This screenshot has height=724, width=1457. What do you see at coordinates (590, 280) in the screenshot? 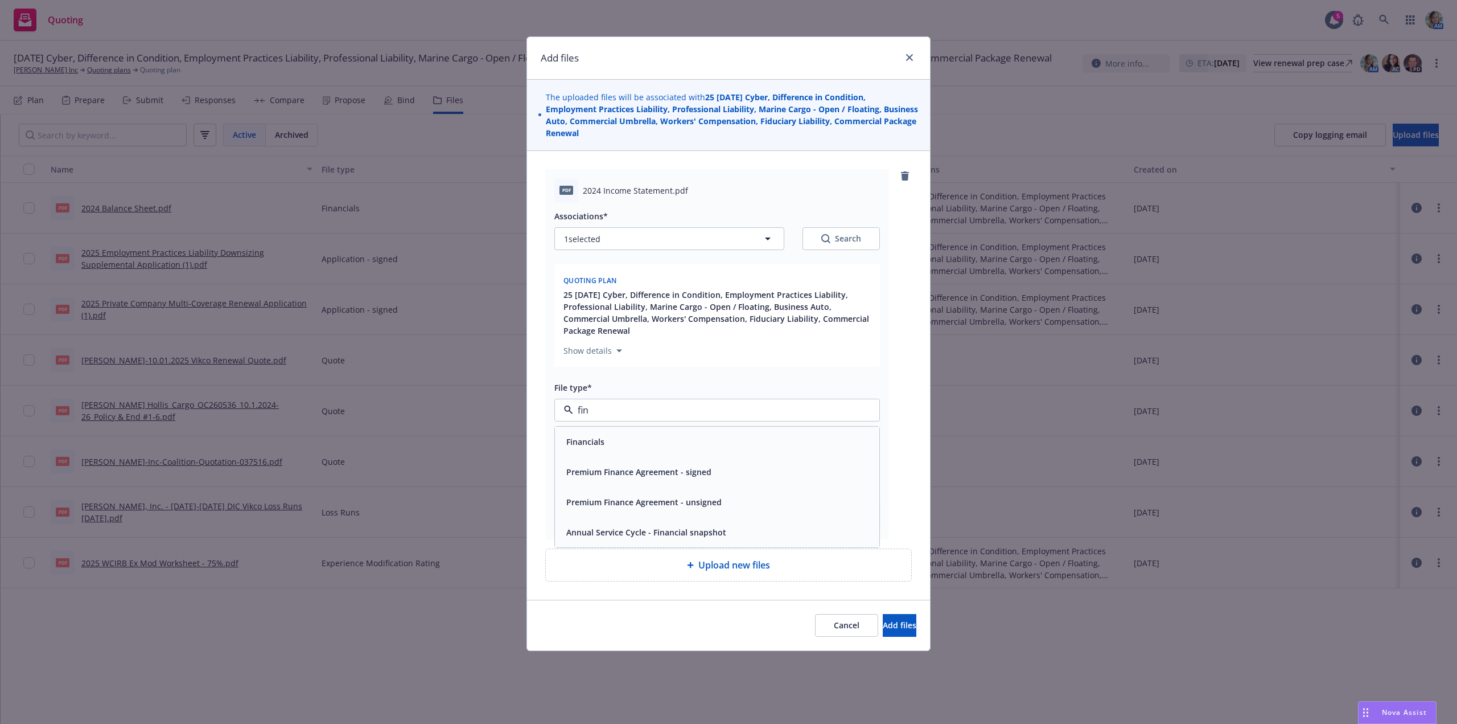
I see `span: Quoting plan` at bounding box center [590, 280].